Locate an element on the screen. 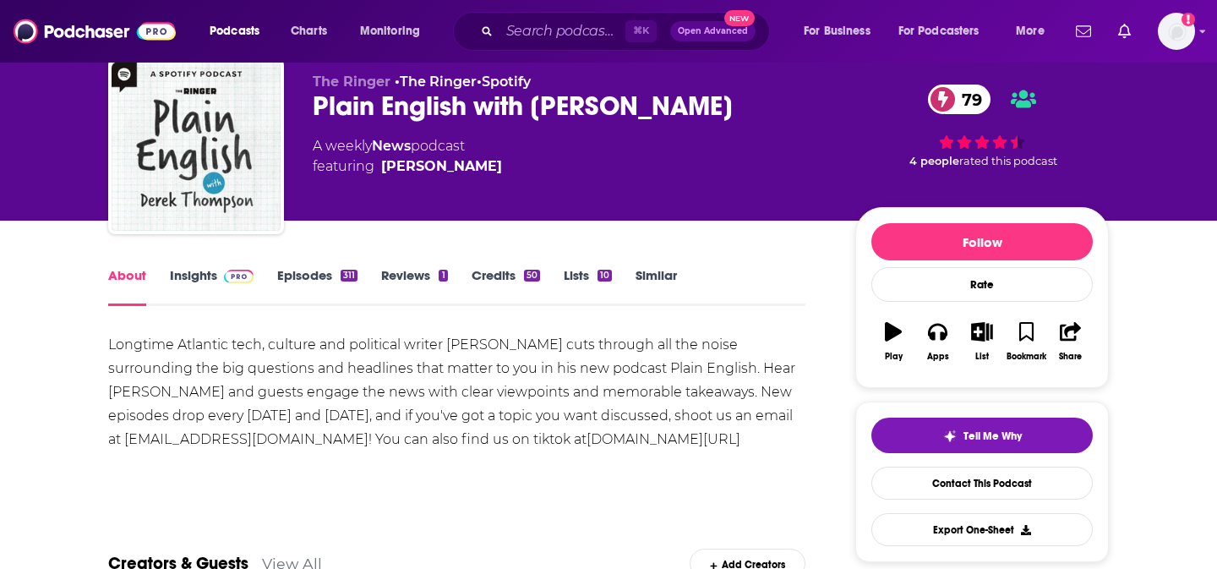 This screenshot has width=1217, height=569. div: 311 is located at coordinates (349, 275).